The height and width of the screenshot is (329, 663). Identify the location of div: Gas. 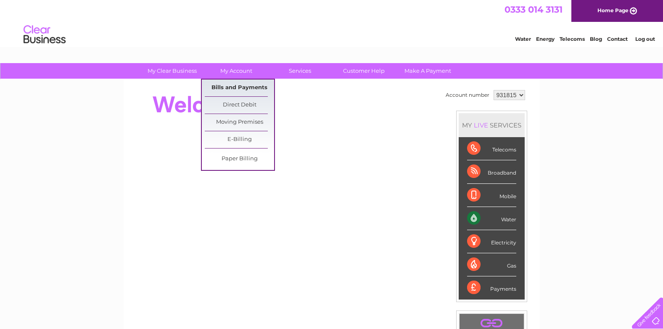
(492, 264).